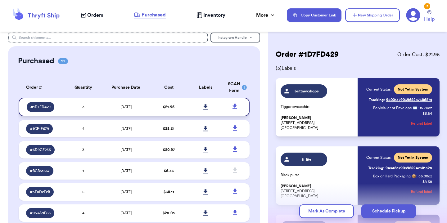  I want to click on span: $ 25.05, so click(168, 213).